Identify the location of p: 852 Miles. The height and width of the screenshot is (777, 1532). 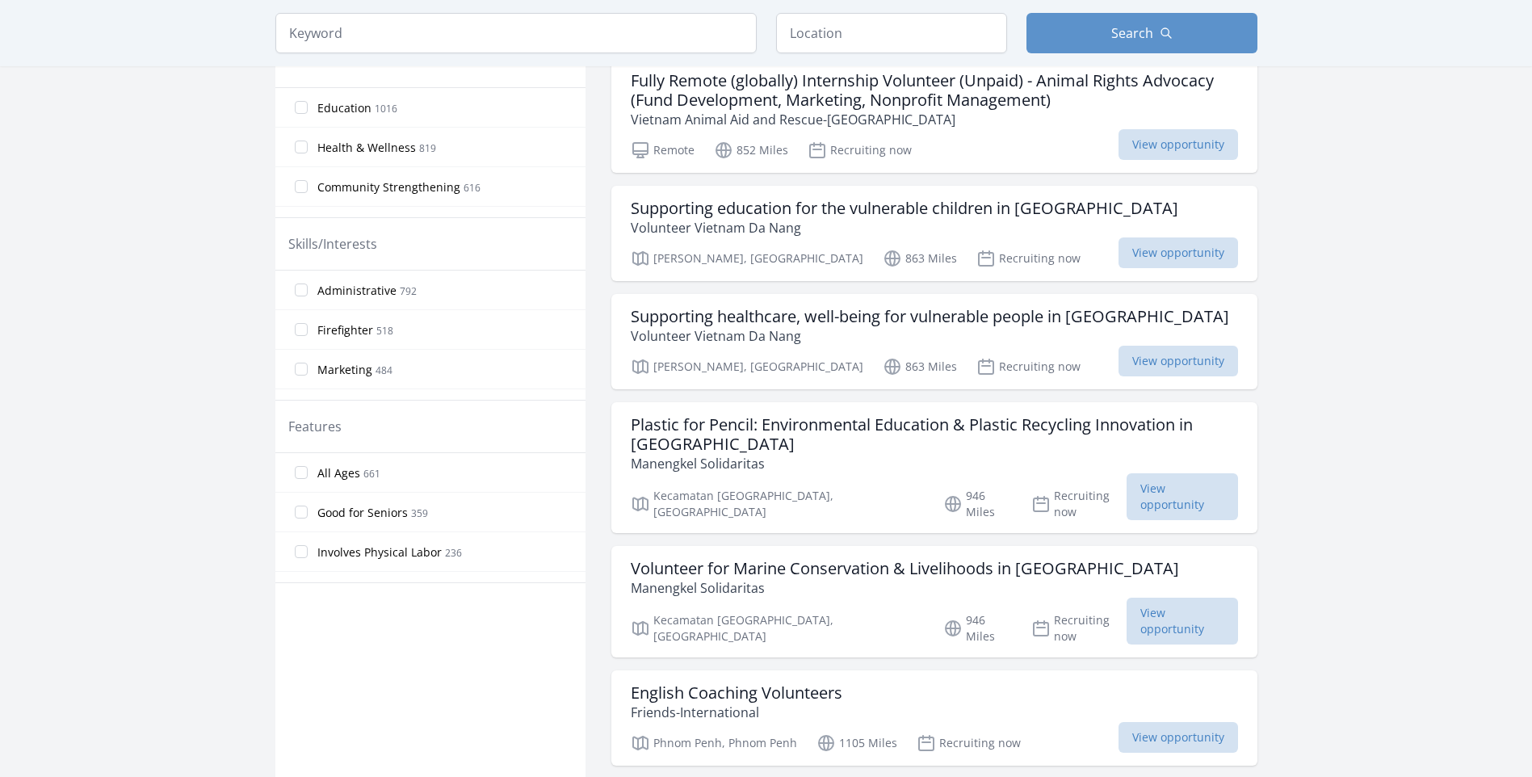
(751, 150).